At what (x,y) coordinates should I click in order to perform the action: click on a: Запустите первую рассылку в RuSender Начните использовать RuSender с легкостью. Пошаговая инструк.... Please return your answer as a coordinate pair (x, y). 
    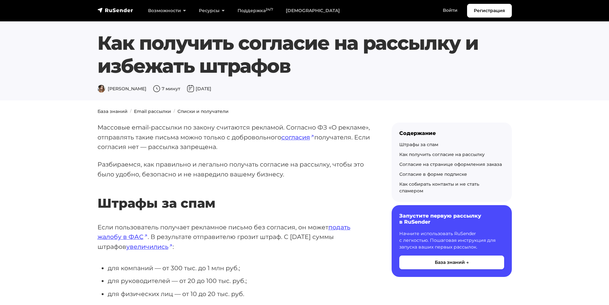
    Looking at the image, I should click on (451, 241).